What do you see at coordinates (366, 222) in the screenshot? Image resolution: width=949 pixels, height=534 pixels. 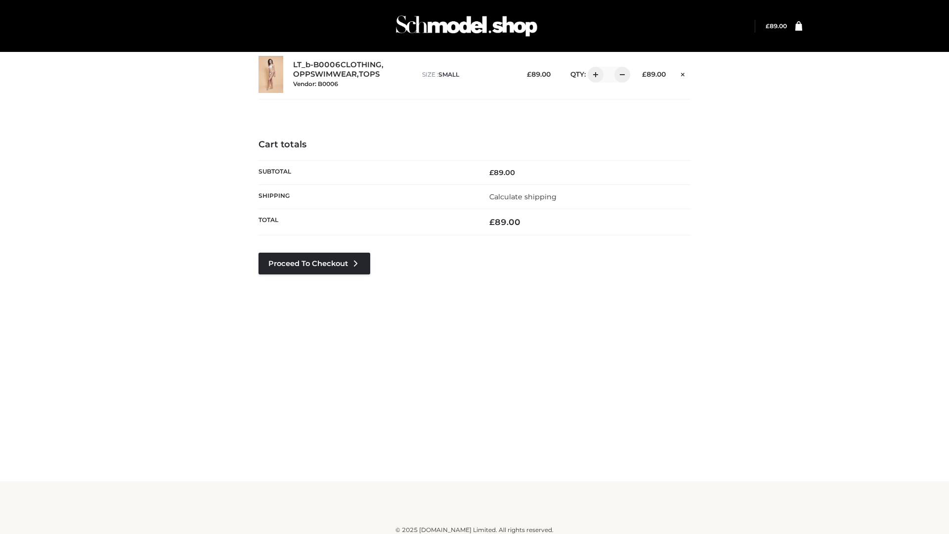 I see `th: Total` at bounding box center [366, 222].